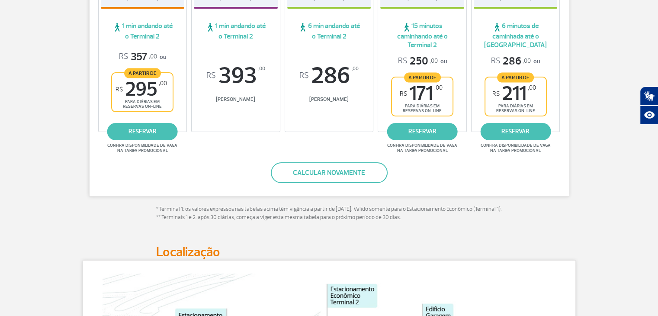 The image size is (658, 316). Describe the element at coordinates (236, 76) in the screenshot. I see `span: 393` at that location.